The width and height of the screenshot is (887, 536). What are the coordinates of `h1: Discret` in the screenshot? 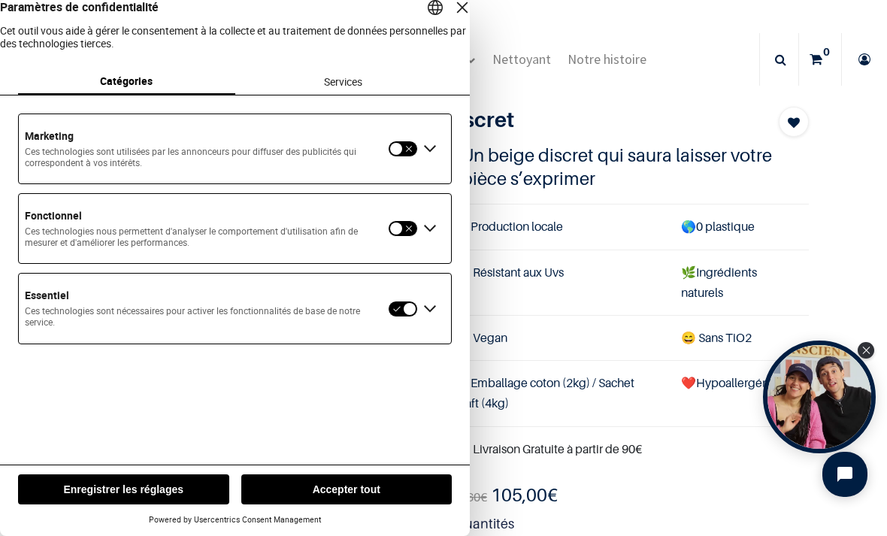 It's located at (598, 119).